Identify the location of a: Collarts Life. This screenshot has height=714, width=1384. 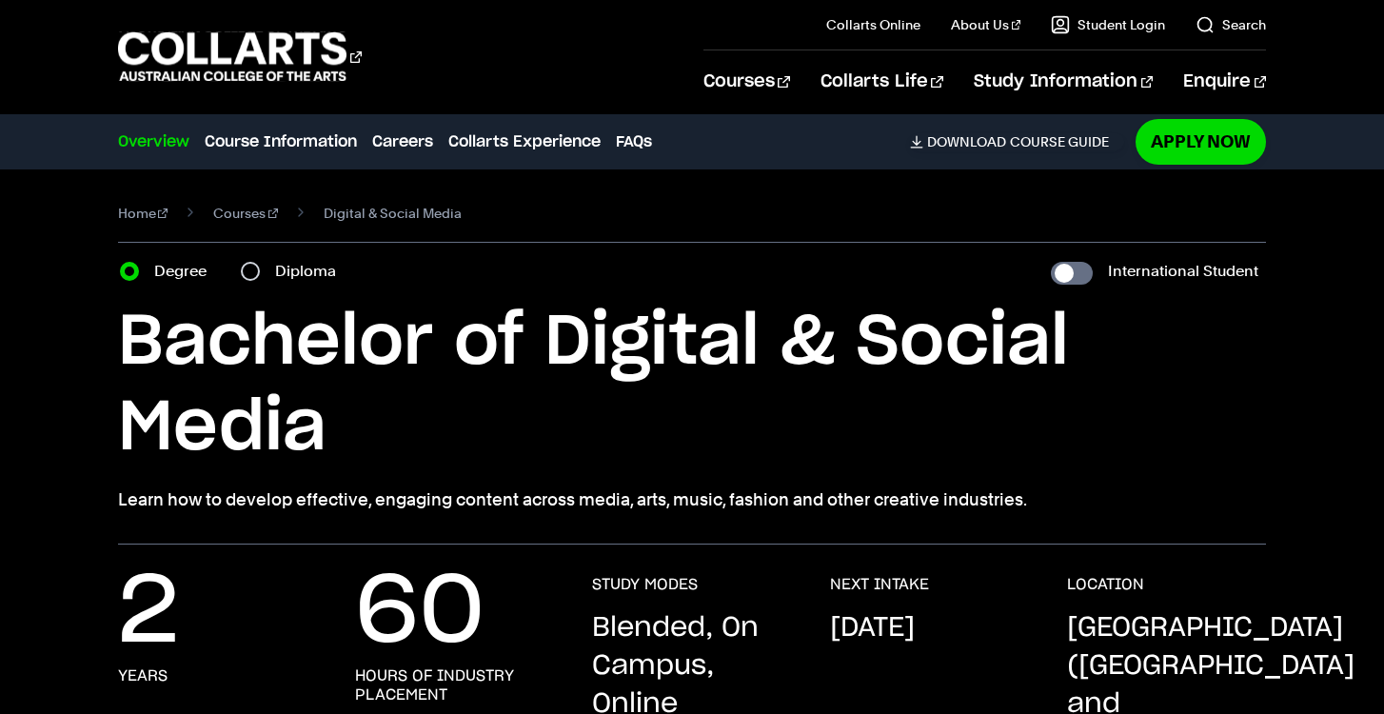
(882, 82).